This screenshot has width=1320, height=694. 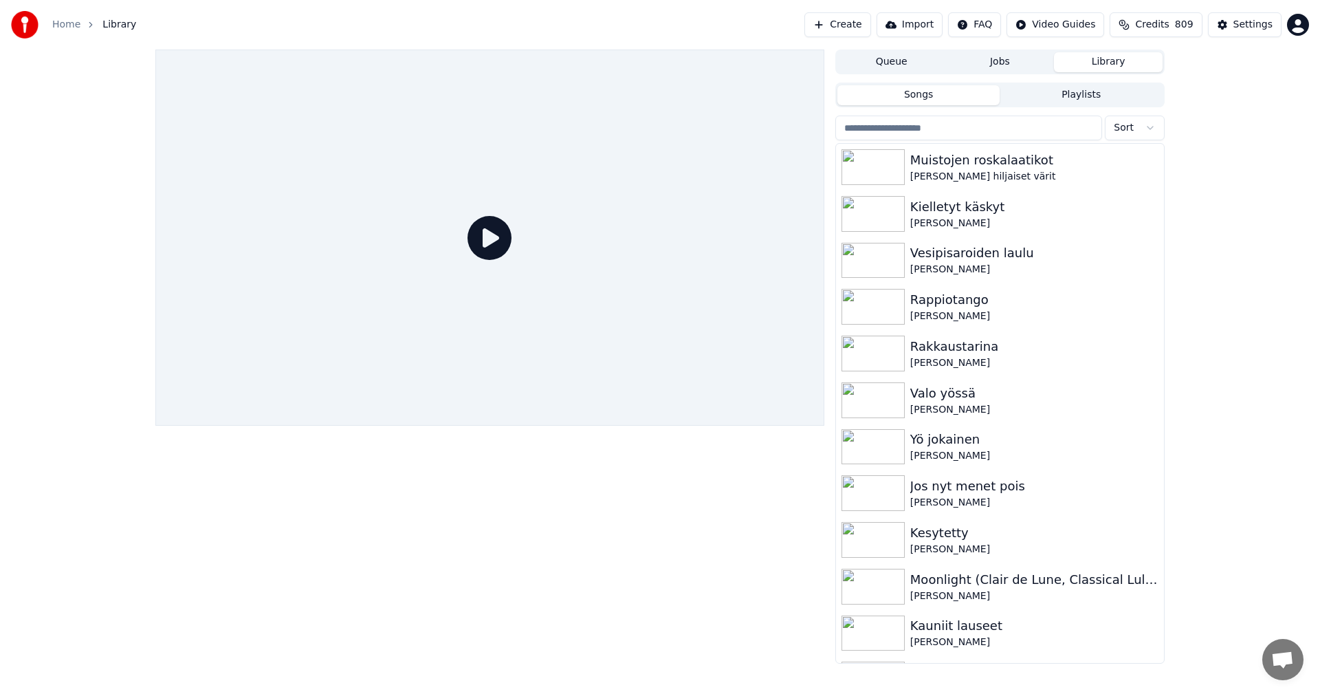 I want to click on button: Library, so click(x=1108, y=62).